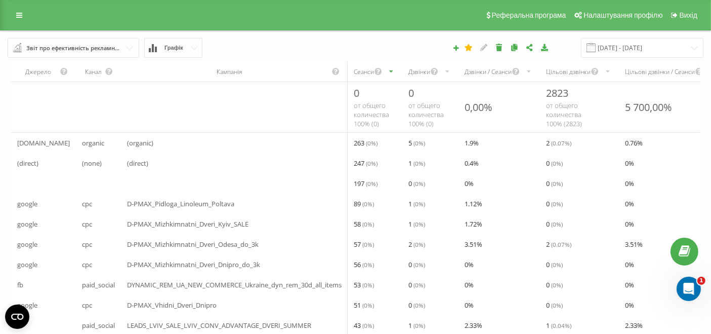 Image resolution: width=711 pixels, height=334 pixels. Describe the element at coordinates (173, 48) in the screenshot. I see `button: Графік` at that location.